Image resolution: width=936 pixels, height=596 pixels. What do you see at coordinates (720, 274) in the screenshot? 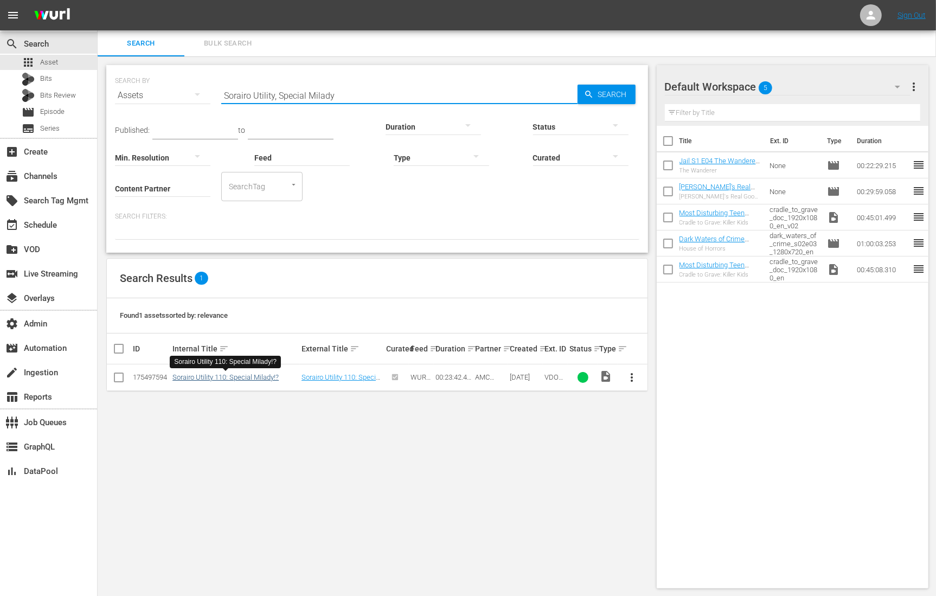
I see `div: Cradle to Grave: Killer Kids` at bounding box center [720, 274].